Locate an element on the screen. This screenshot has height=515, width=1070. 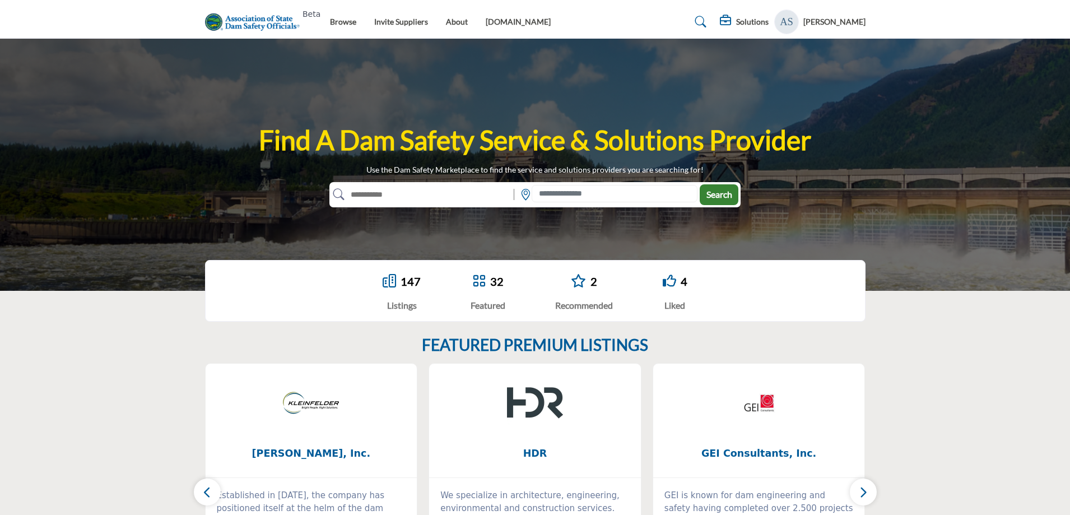
a: GEI Consultants, Inc. is located at coordinates (759, 453).